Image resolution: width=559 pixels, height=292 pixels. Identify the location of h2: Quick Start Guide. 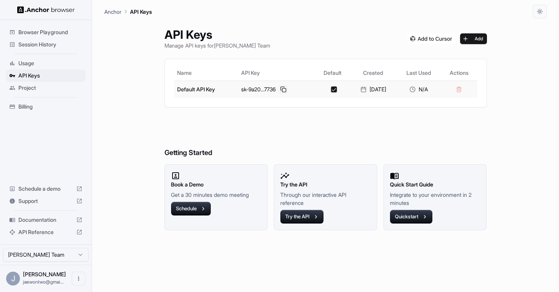
(435, 184).